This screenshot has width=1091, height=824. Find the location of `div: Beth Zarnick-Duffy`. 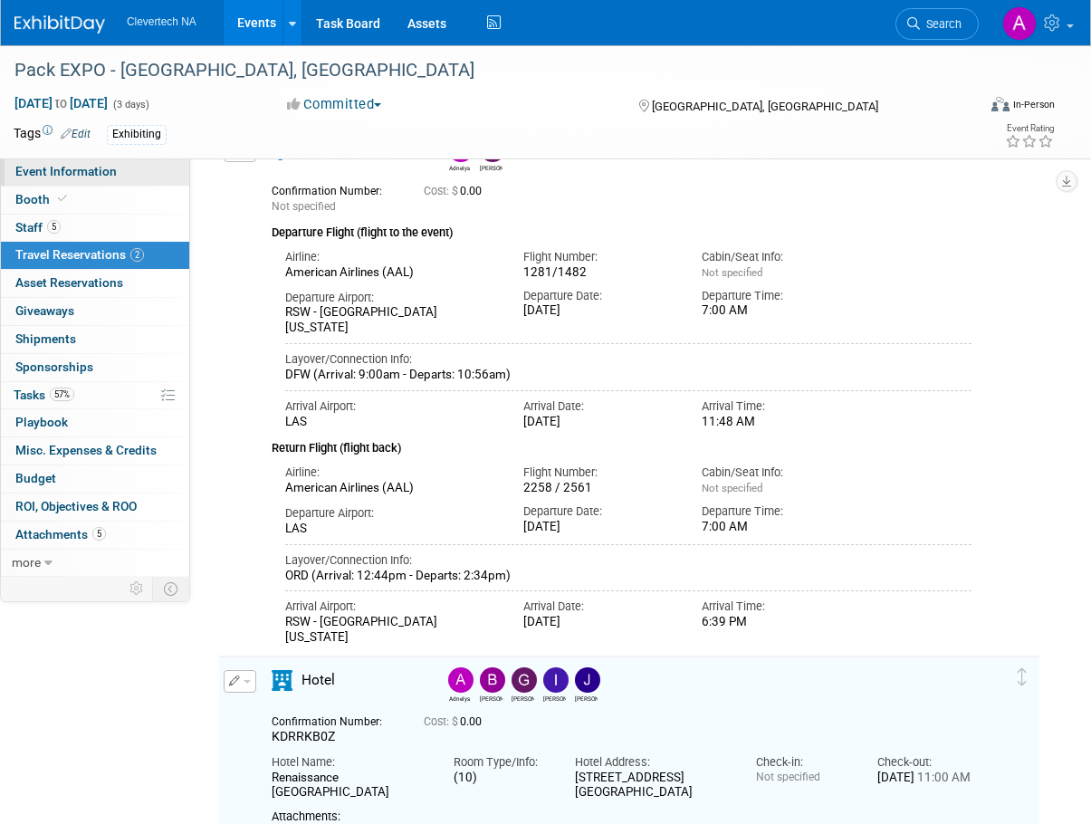

div: Beth Zarnick-Duffy is located at coordinates (491, 697).